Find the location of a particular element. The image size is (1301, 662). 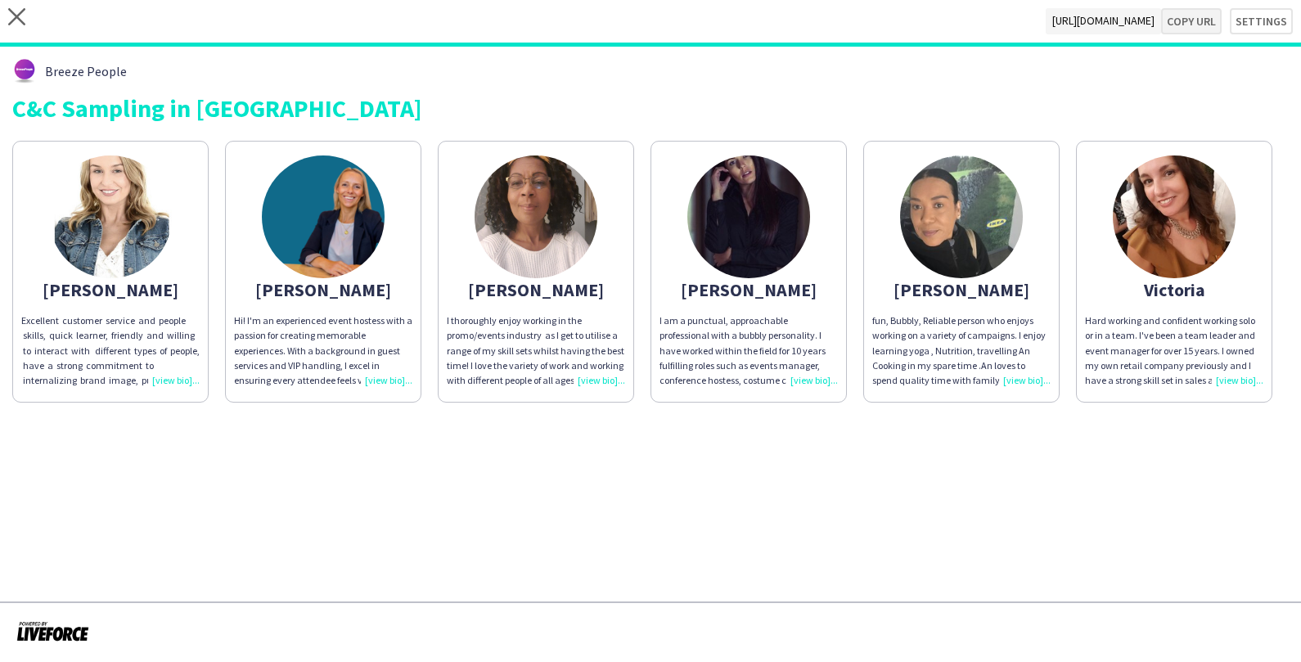

div: Victoria is located at coordinates (1174, 290).